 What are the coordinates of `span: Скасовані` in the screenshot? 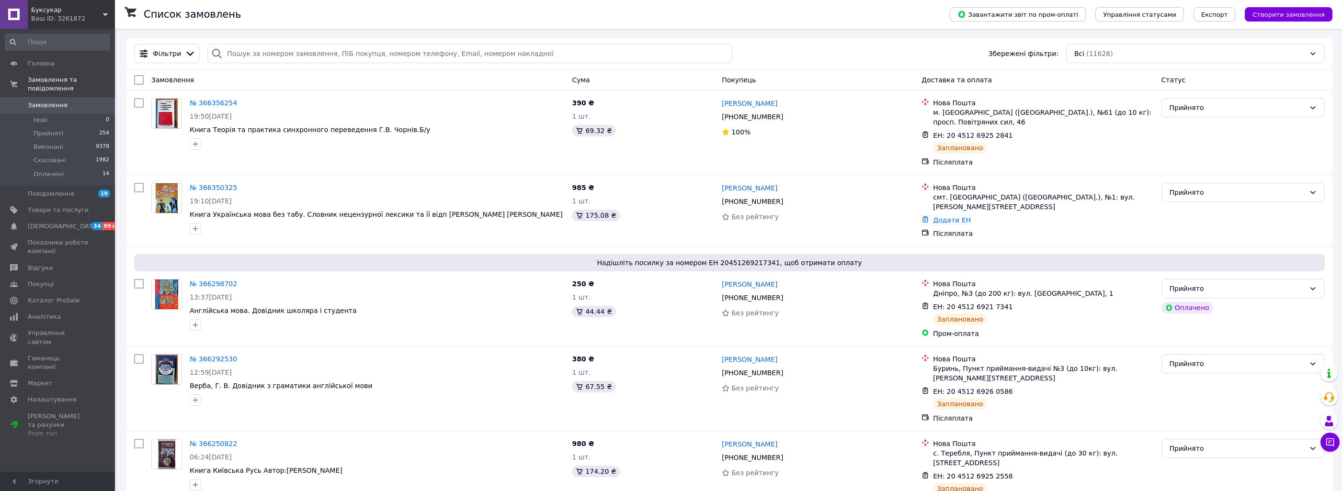 It's located at (50, 160).